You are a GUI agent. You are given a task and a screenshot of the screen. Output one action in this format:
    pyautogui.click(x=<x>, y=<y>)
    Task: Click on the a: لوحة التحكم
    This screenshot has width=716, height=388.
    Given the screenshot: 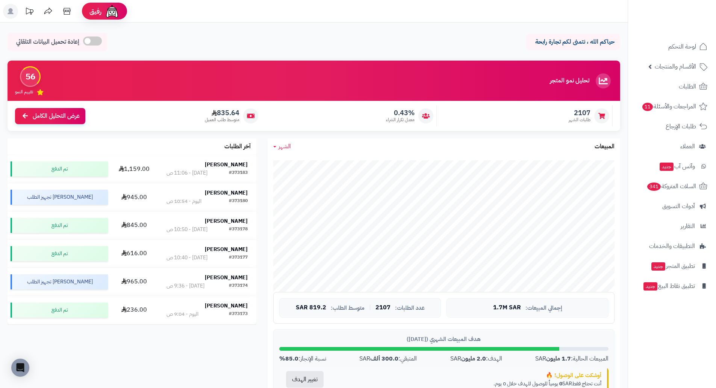 What is the action you would take?
    pyautogui.click(x=672, y=47)
    